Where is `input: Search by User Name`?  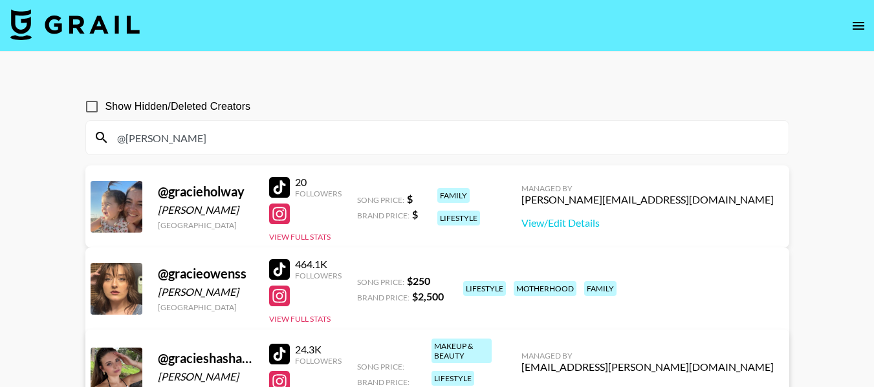
input: Search by User Name is located at coordinates (445, 138).